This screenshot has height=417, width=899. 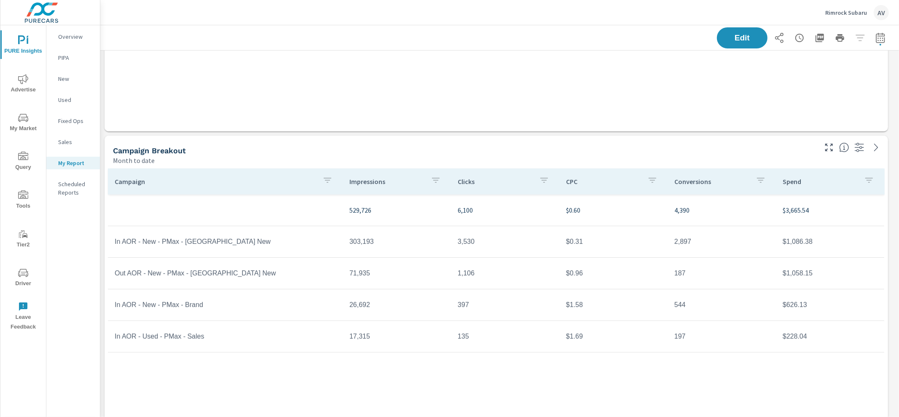 I want to click on p: Clicks, so click(x=495, y=182).